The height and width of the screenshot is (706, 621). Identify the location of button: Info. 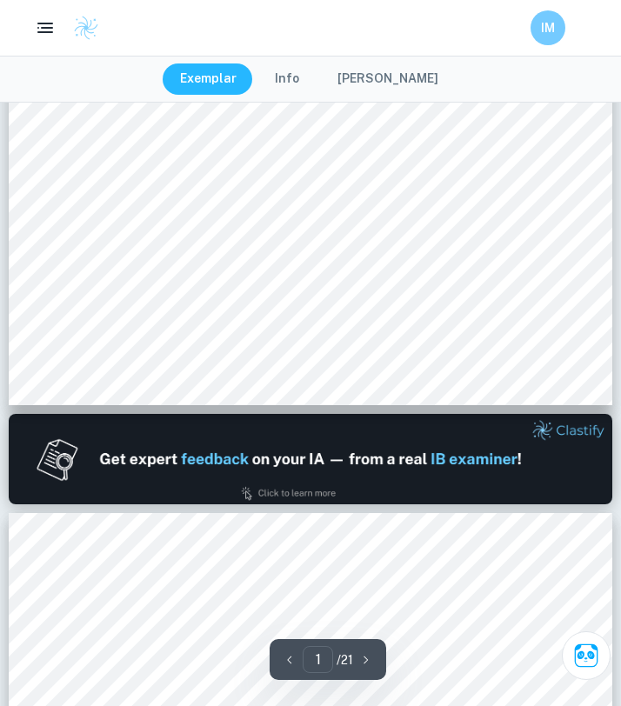
(287, 79).